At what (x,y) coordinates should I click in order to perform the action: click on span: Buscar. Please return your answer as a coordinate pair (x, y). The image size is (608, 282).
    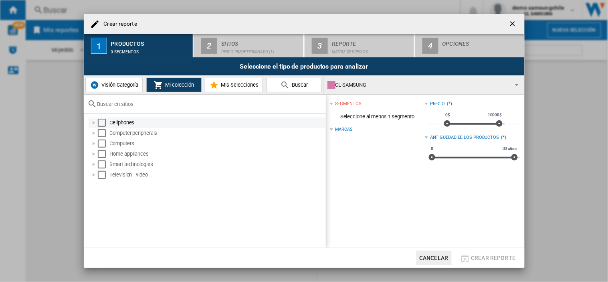
    Looking at the image, I should click on (299, 85).